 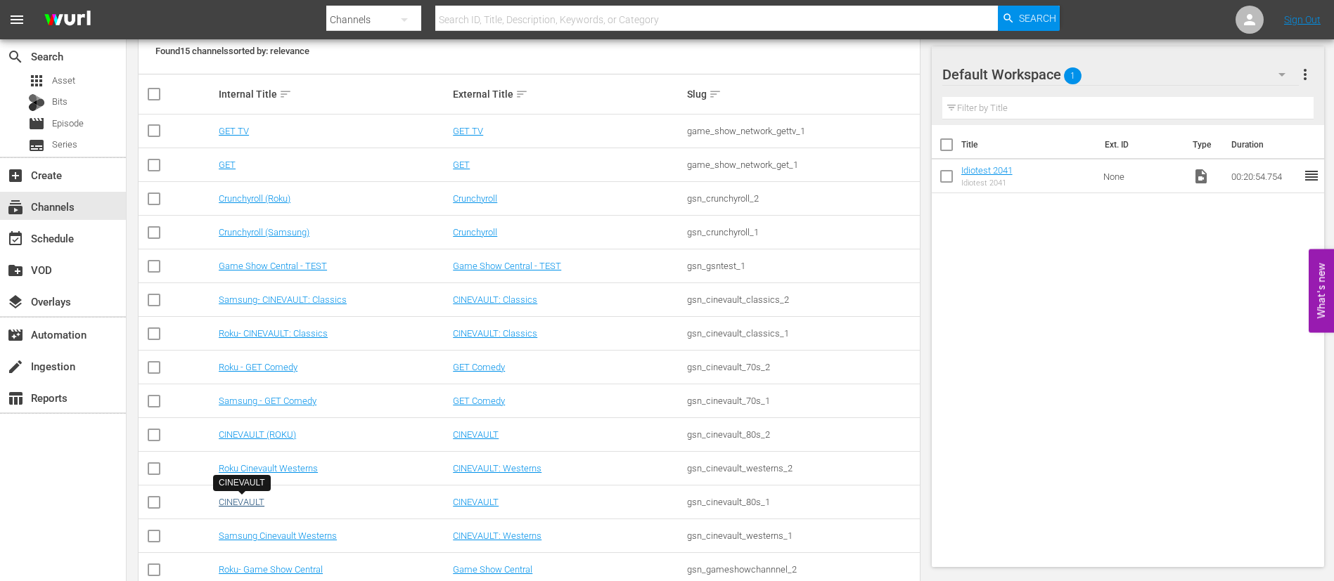 I want to click on div: gsn_gameshowchannnel_2, so click(x=801, y=569).